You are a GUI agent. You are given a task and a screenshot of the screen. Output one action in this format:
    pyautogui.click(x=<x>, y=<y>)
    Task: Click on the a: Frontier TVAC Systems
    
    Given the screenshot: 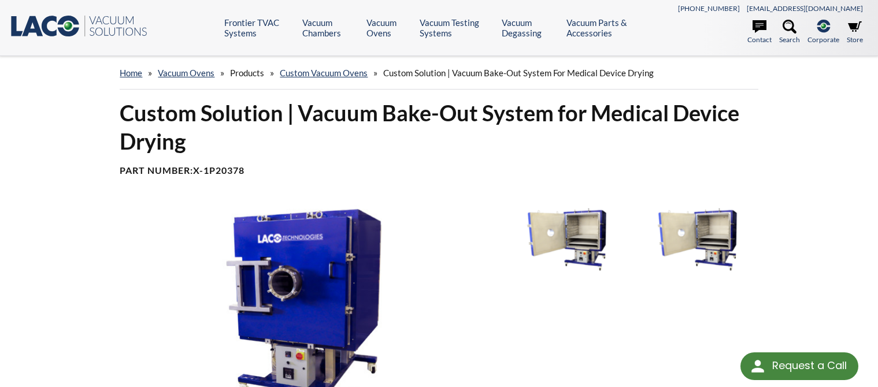 What is the action you would take?
    pyautogui.click(x=259, y=28)
    